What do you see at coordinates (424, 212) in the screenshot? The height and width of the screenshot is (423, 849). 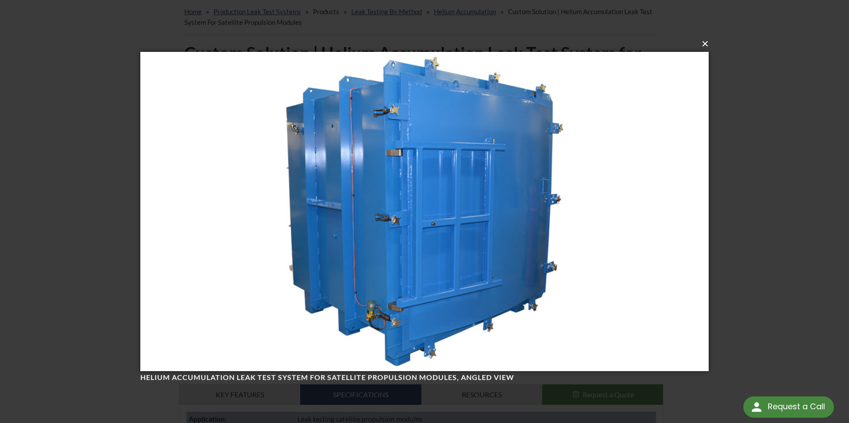 I see `img: Helium Accumulation Leak Test System for Satellite Propulsion Modules, angled view` at bounding box center [424, 212].